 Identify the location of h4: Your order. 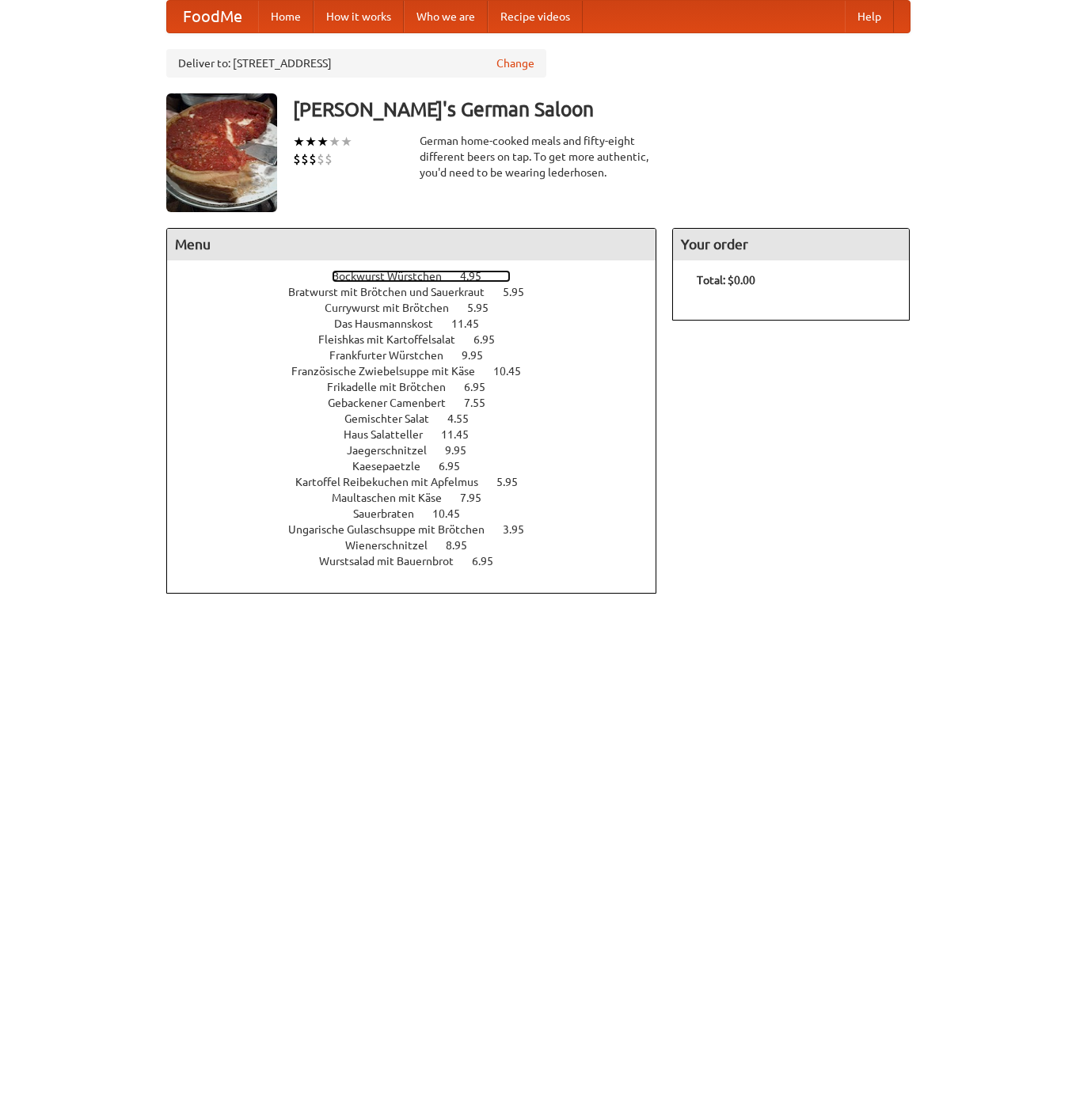
(791, 245).